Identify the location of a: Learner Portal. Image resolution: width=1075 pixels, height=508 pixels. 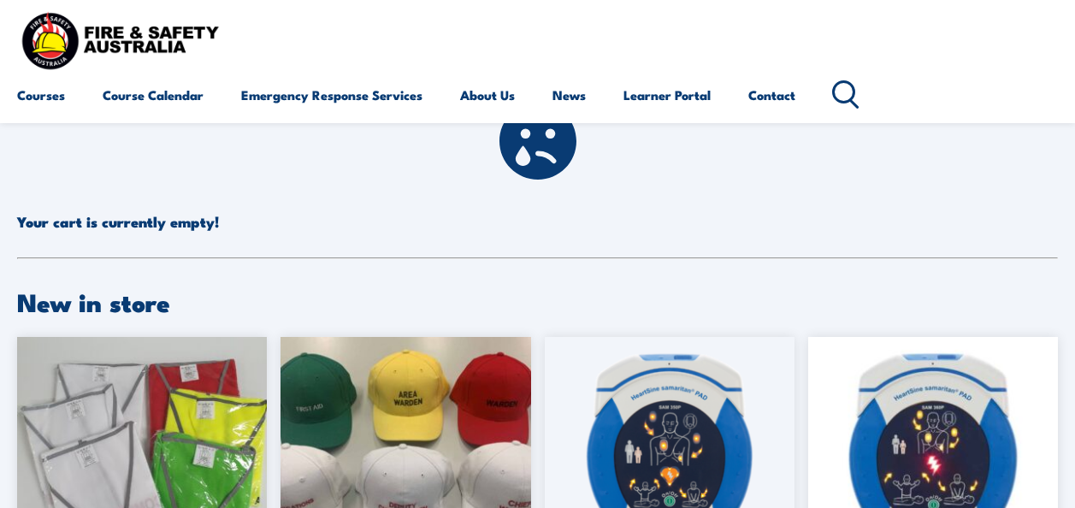
(667, 95).